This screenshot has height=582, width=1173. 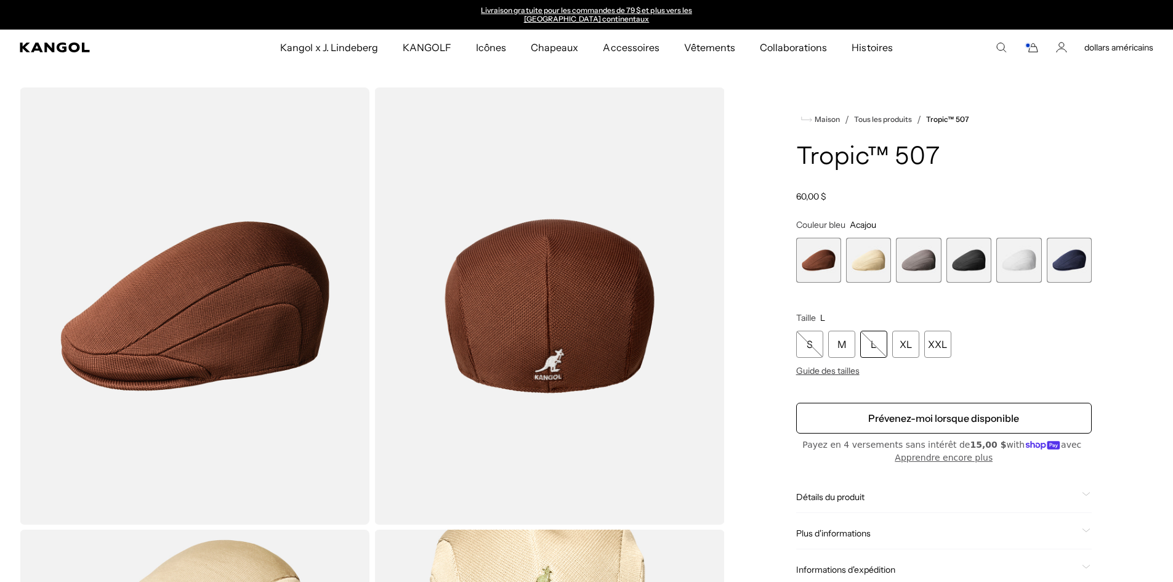 What do you see at coordinates (102, 47) in the screenshot?
I see `a: Kangol` at bounding box center [102, 47].